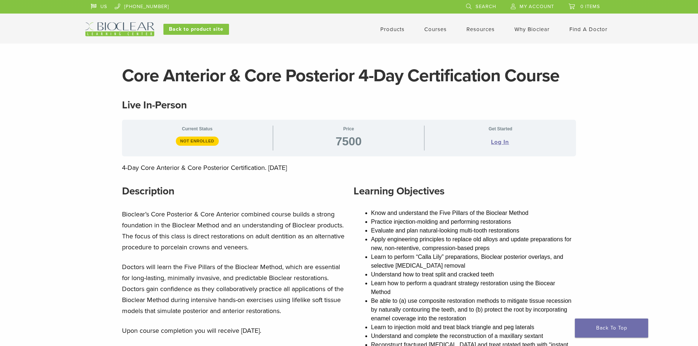 The width and height of the screenshot is (698, 346). I want to click on a: Resources, so click(480, 29).